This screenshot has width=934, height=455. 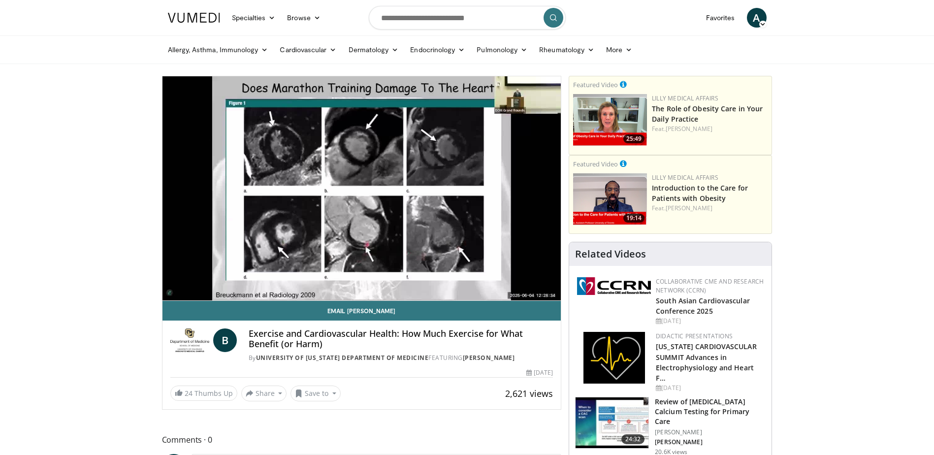 I want to click on a: Dermatology, so click(x=374, y=50).